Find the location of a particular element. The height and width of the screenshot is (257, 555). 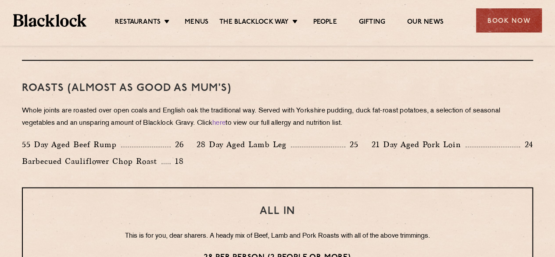

a: here is located at coordinates (219, 123).